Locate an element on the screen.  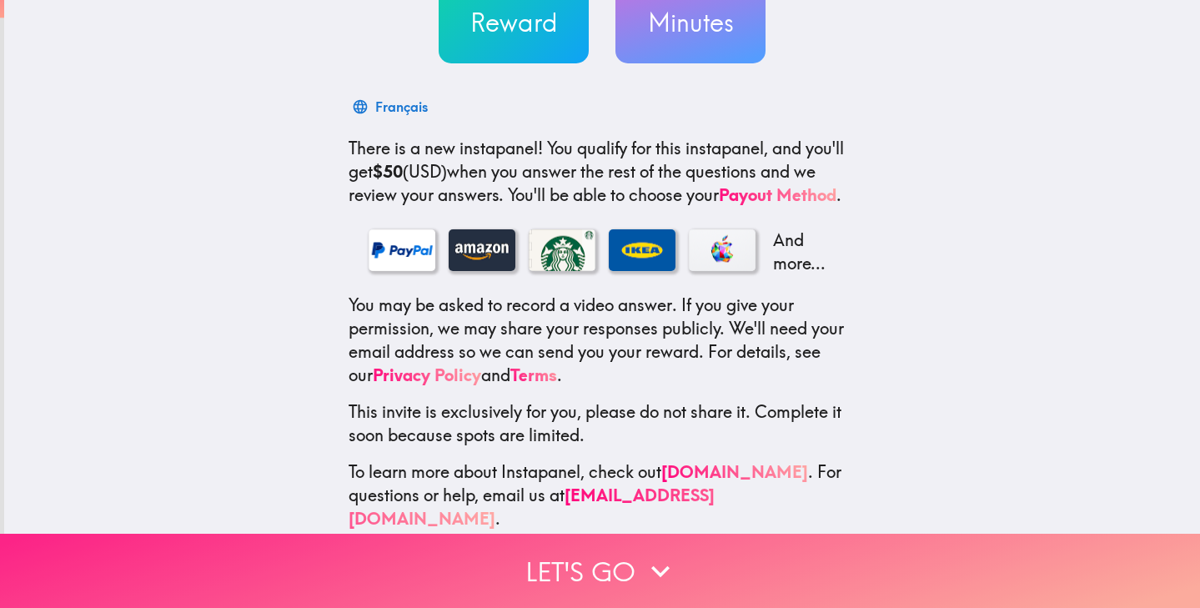
h3: Reward is located at coordinates (514, 23).